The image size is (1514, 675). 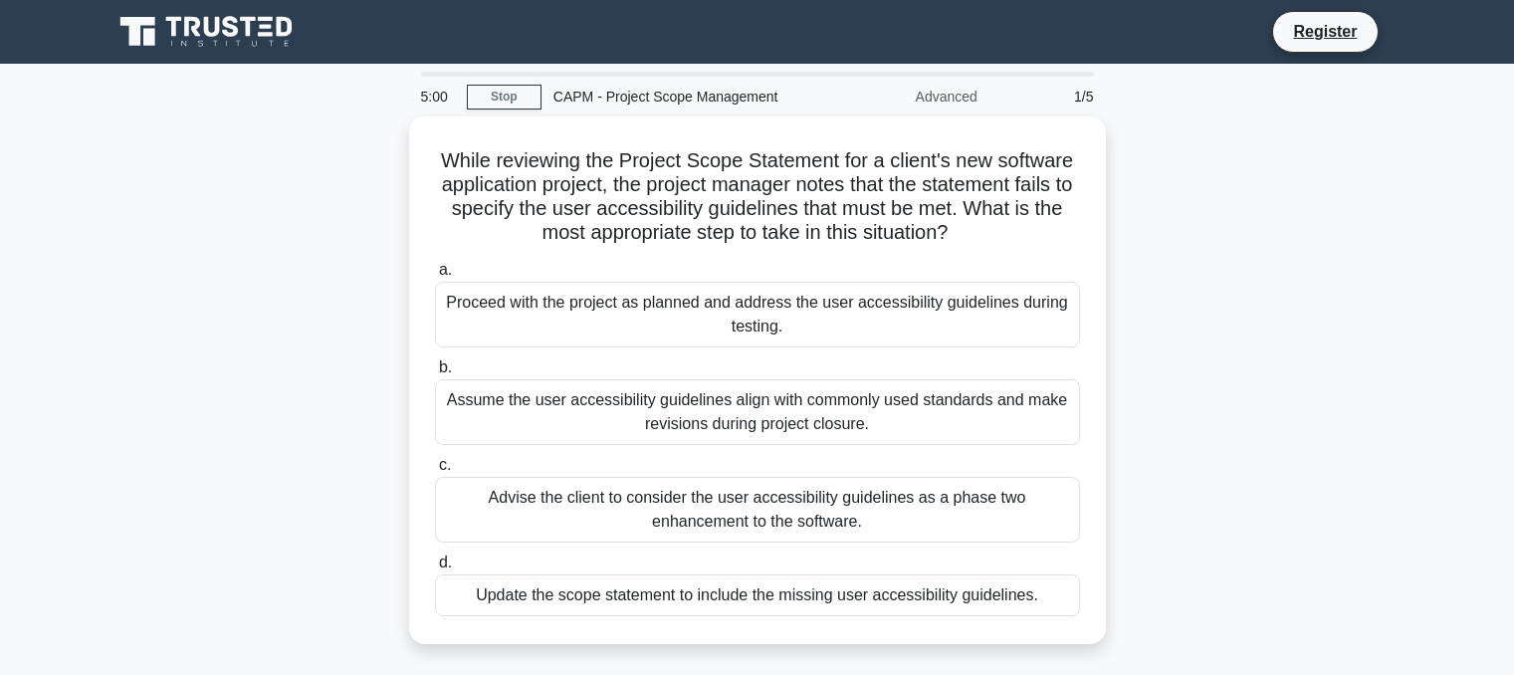 What do you see at coordinates (758, 315) in the screenshot?
I see `div: Proceed with the project as planned and address the user accessibility guidelines during testing.` at bounding box center [758, 315].